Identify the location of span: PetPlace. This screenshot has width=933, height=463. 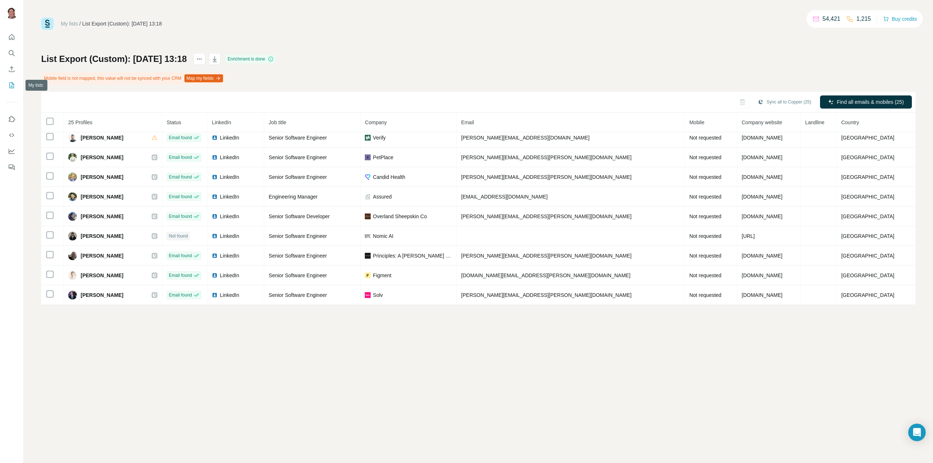
(383, 157).